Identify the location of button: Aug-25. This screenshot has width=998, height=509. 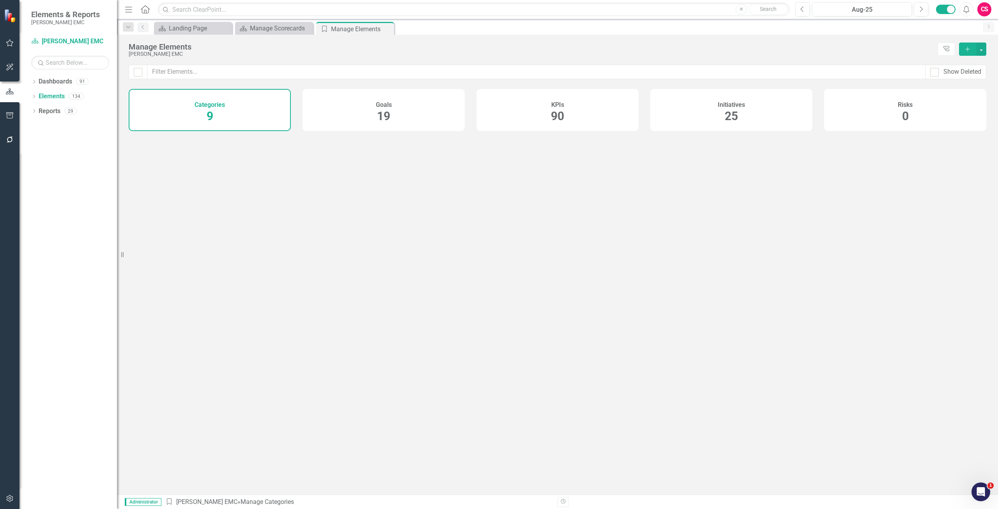
(862, 9).